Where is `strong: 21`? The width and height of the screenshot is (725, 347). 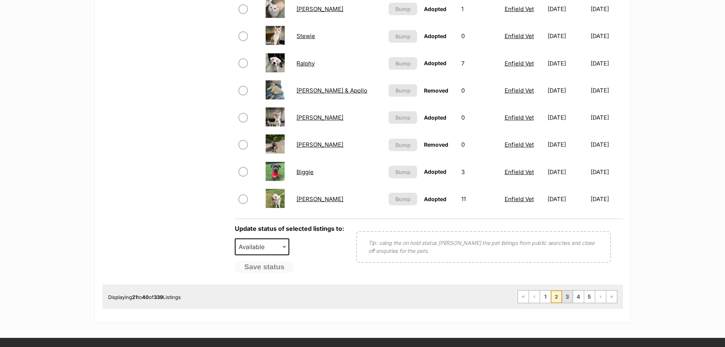 strong: 21 is located at coordinates (135, 297).